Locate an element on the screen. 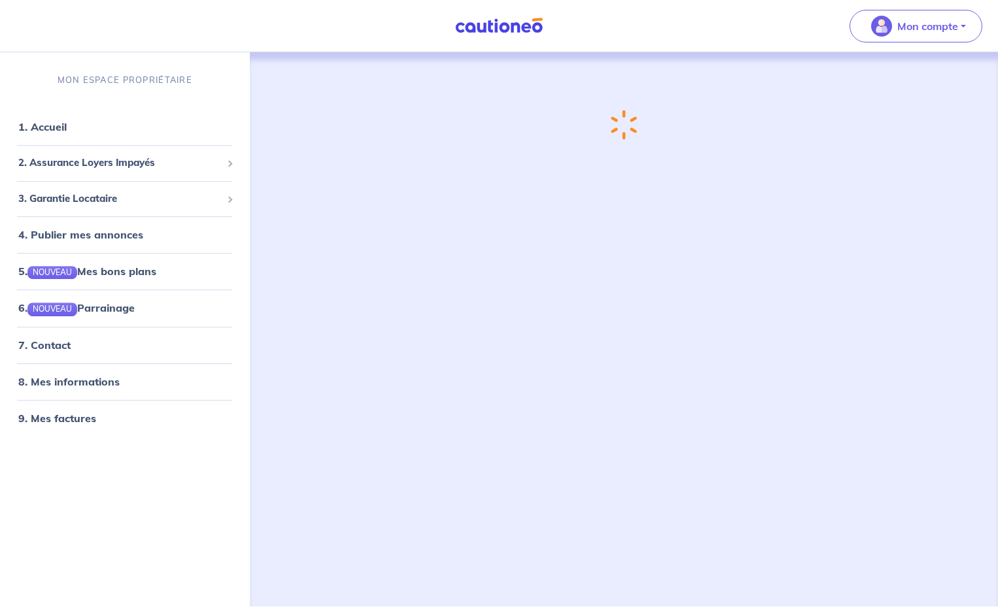  img: loading-spinner is located at coordinates (624, 125).